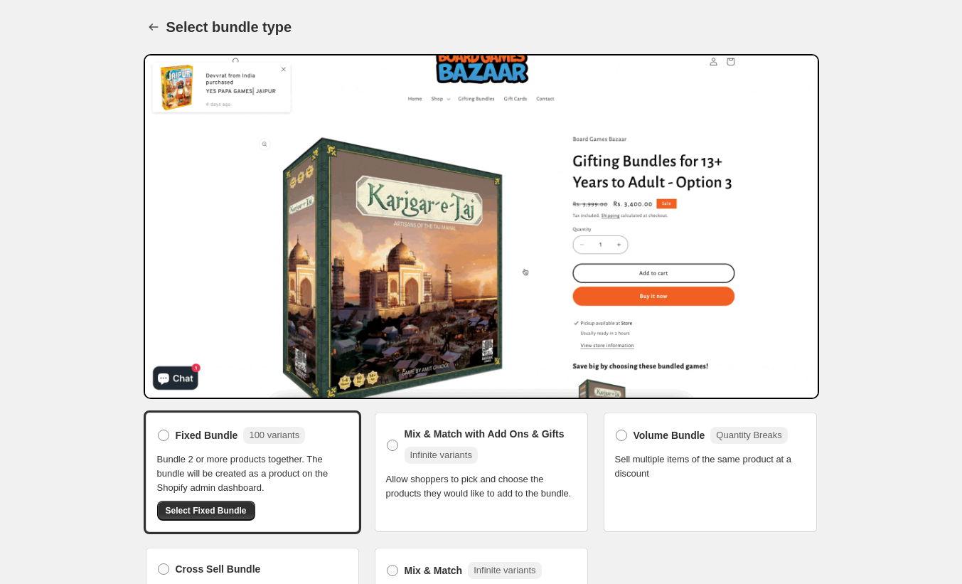 The height and width of the screenshot is (584, 962). Describe the element at coordinates (154, 27) in the screenshot. I see `button: Back` at that location.